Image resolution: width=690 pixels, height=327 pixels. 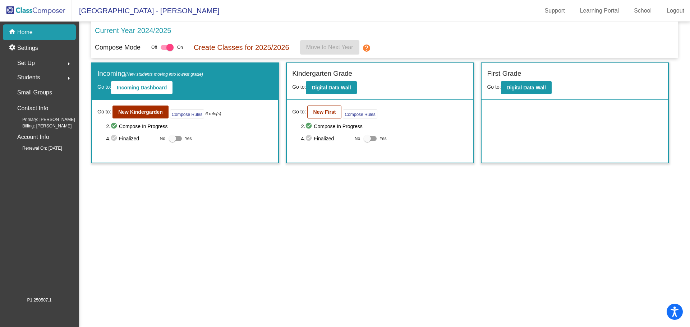 I want to click on label: Kindergarten Grade, so click(x=322, y=74).